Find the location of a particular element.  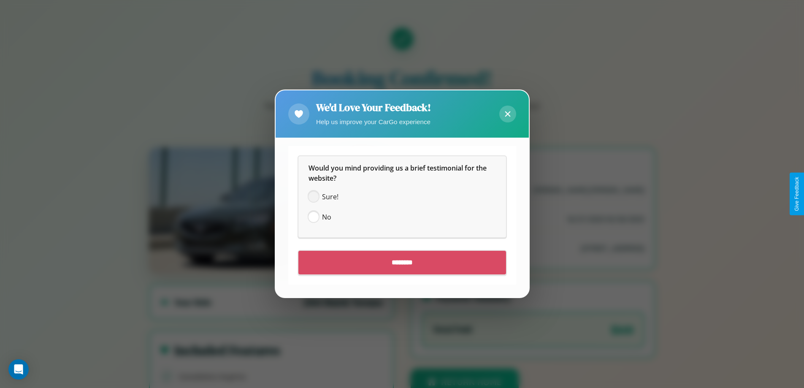

p: Help us improve your CarGo experience is located at coordinates (373, 121).